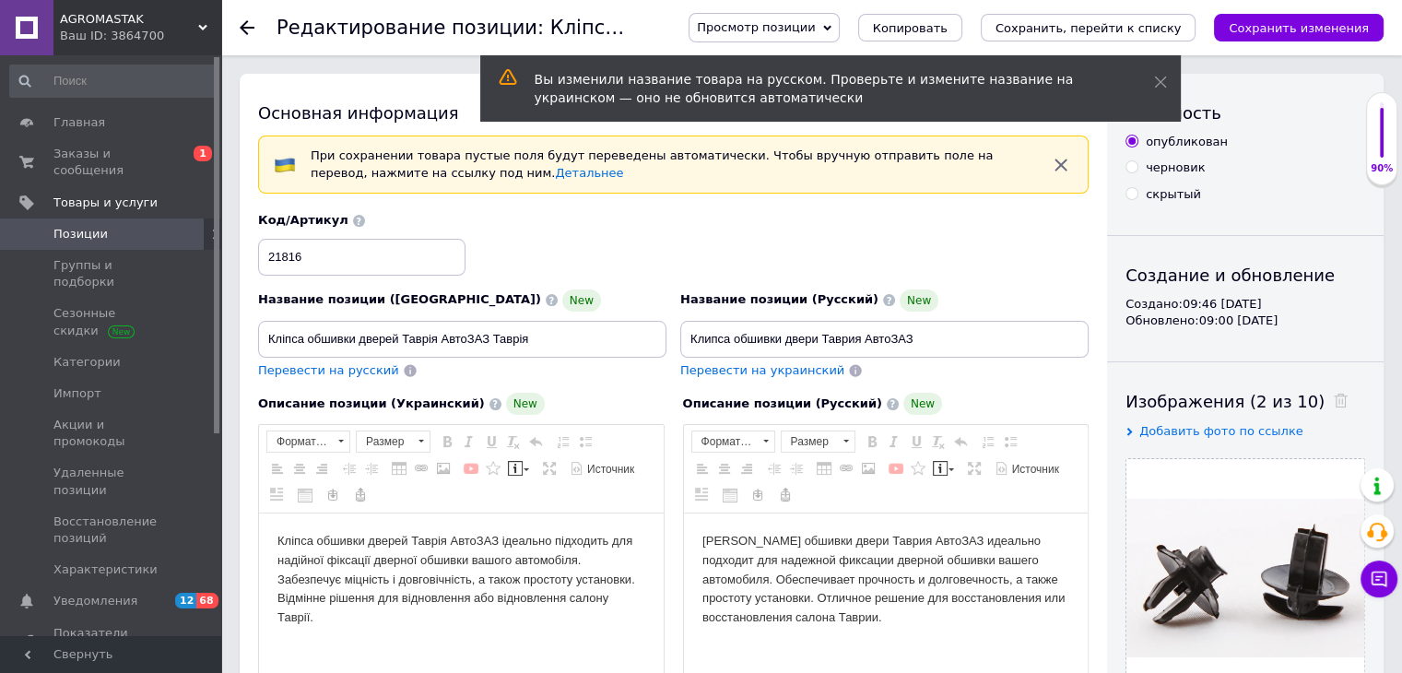  Describe the element at coordinates (202, 66) in the screenshot. I see `body: Визуальный текстовый редактор, F9C4B5EC-E9B8-406C-877A-746E0E953A50` at that location.